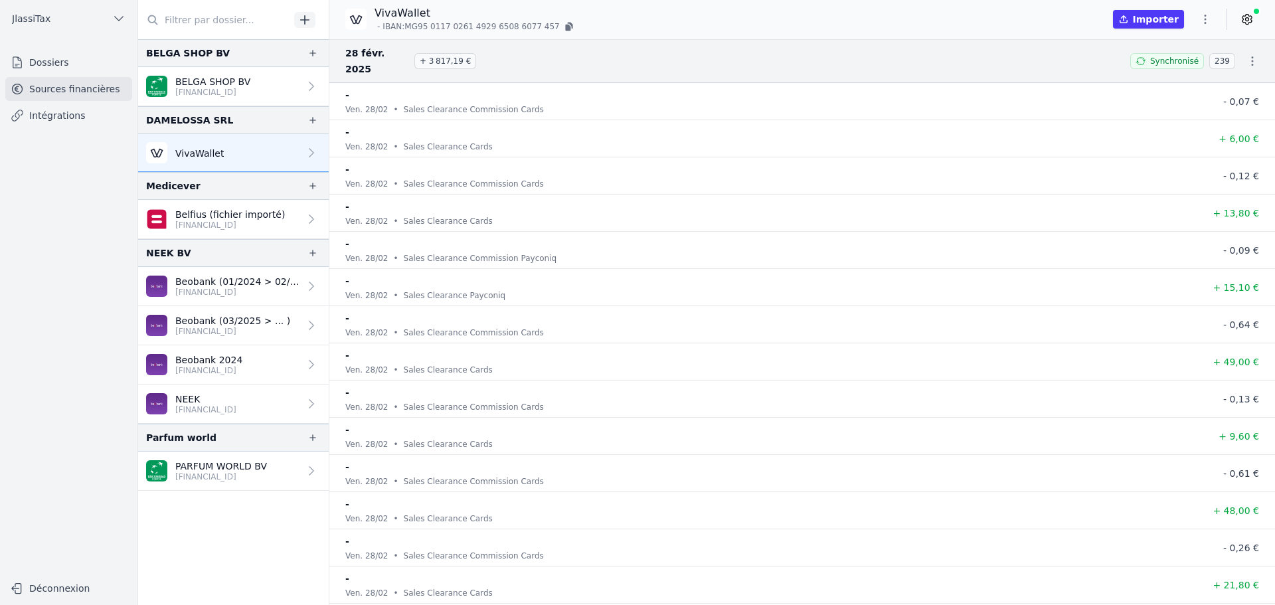 Image resolution: width=1275 pixels, height=605 pixels. I want to click on span: JlassiTax, so click(31, 19).